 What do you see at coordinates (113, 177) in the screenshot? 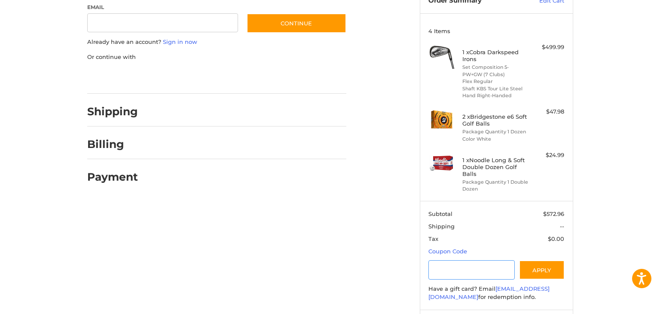
I see `h2: Payment` at bounding box center [113, 177].